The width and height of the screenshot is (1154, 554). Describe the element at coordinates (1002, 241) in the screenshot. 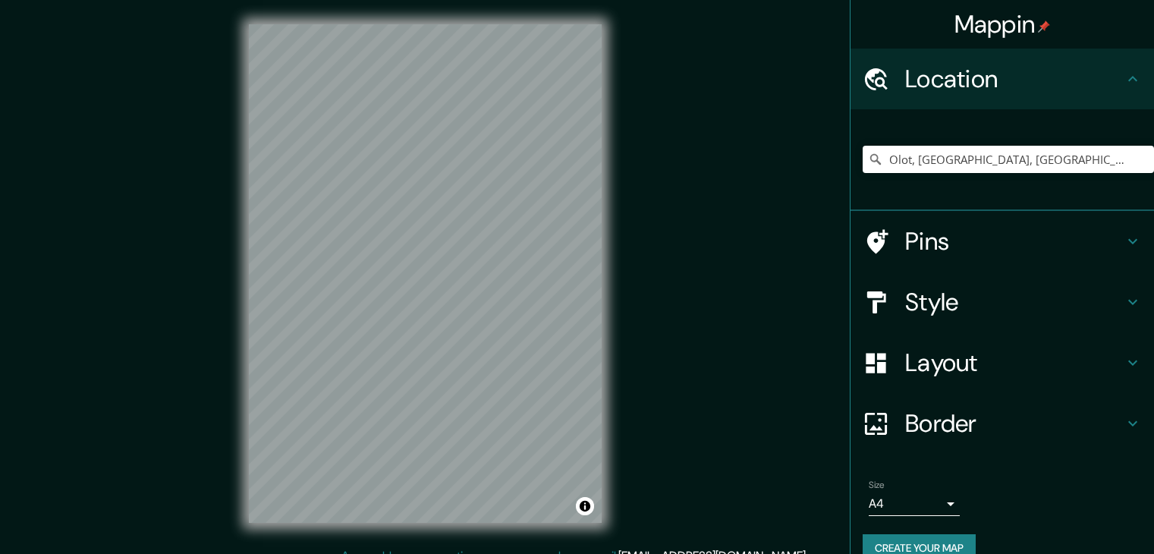

I see `div: Pins` at that location.